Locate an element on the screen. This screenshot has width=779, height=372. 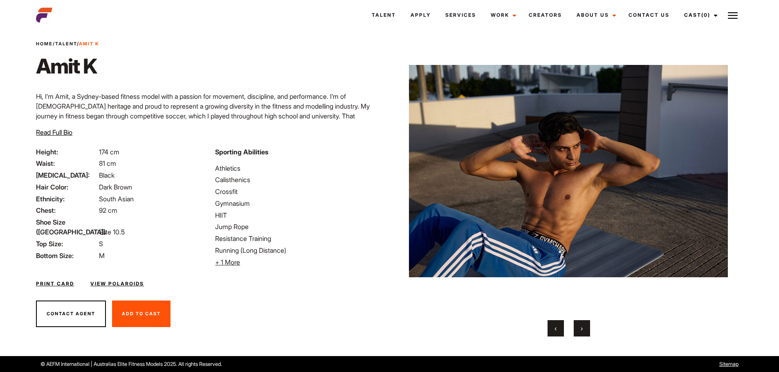
span: Previous is located at coordinates (555, 329).